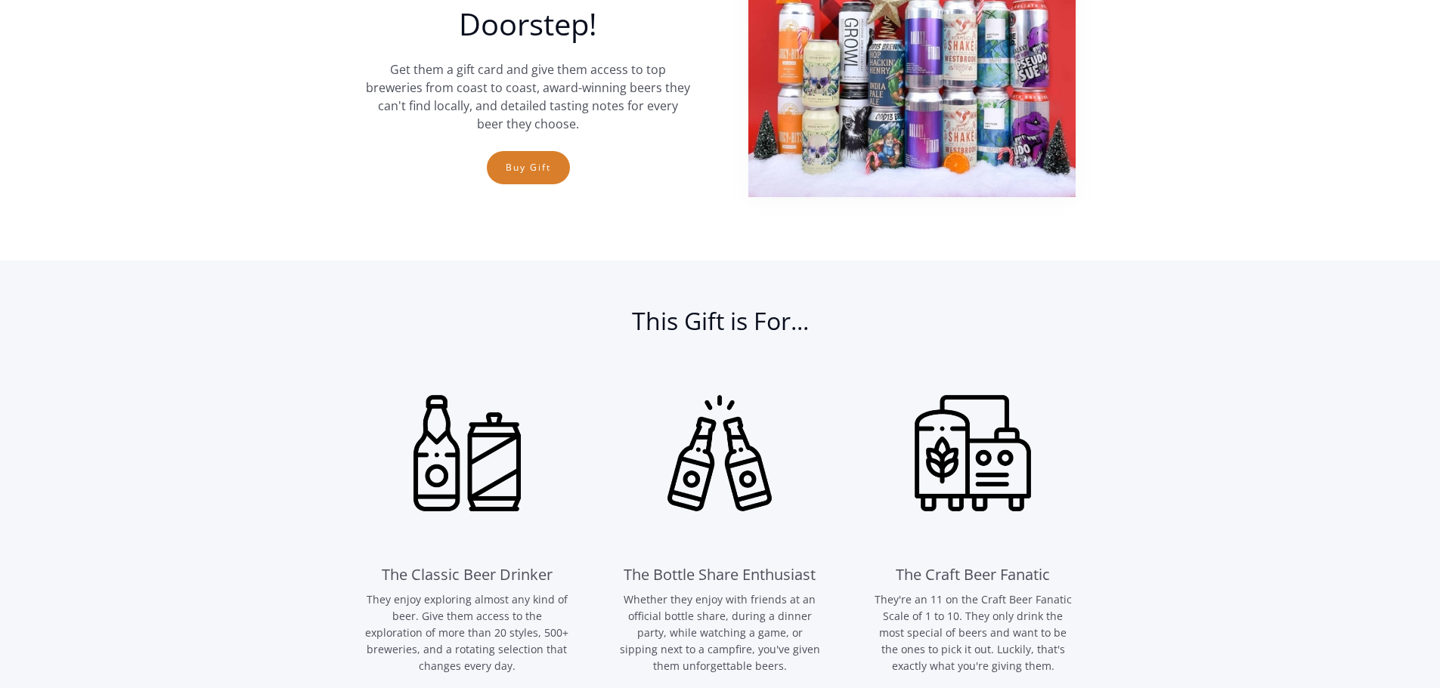  What do you see at coordinates (467, 633) in the screenshot?
I see `p: They enjoy exploring almost any kind of beer. Give them access to the exploration of more than 20...` at bounding box center [467, 633].